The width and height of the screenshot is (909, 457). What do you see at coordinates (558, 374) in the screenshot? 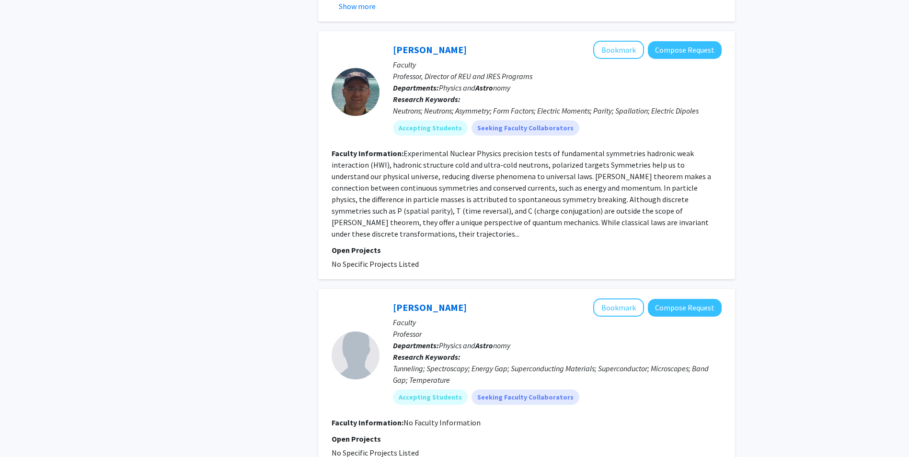
I see `div: Tunneling; Spectroscopy; Energy Gap; Superconducting Materials; Superconductor; Microscopes; Band...` at bounding box center [558, 374].